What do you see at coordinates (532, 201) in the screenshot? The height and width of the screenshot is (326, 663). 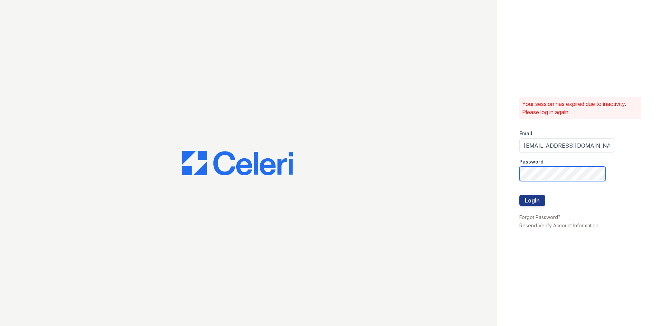 I see `button: Login` at bounding box center [532, 201].